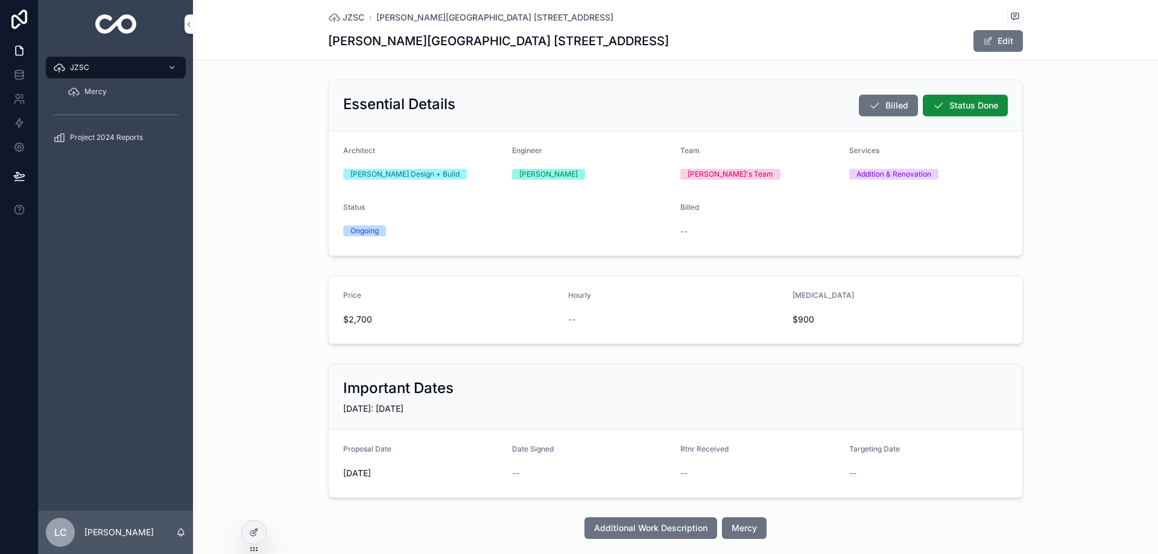 This screenshot has height=554, width=1158. Describe the element at coordinates (874, 449) in the screenshot. I see `span: Targeting Date` at that location.